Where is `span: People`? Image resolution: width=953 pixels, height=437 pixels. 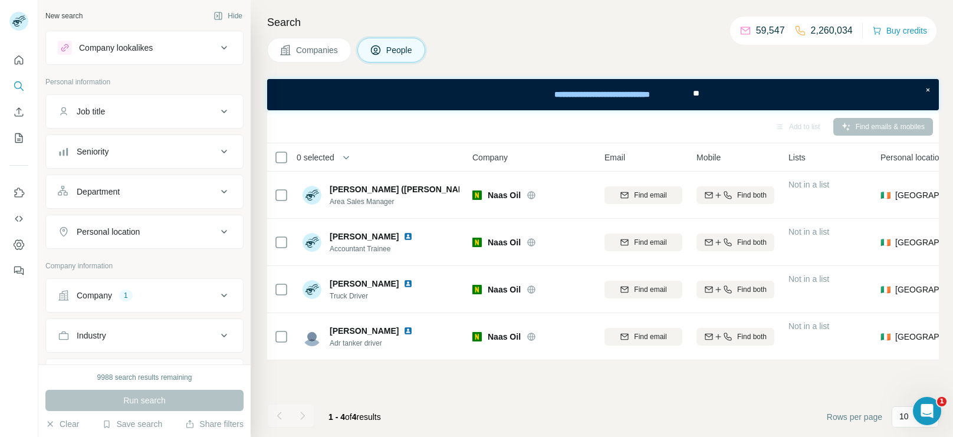
span: People is located at coordinates (400, 50).